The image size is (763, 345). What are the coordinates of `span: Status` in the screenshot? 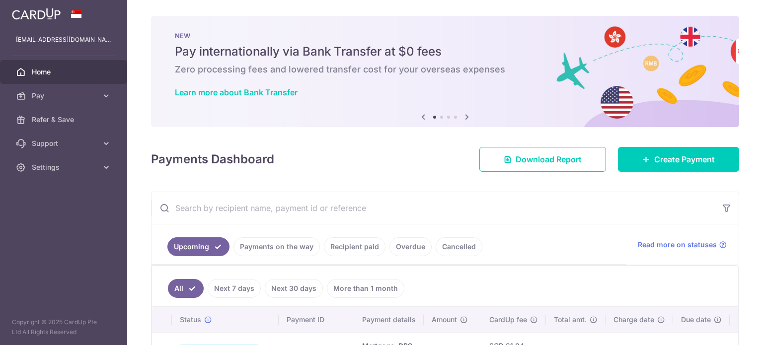 It's located at (190, 320).